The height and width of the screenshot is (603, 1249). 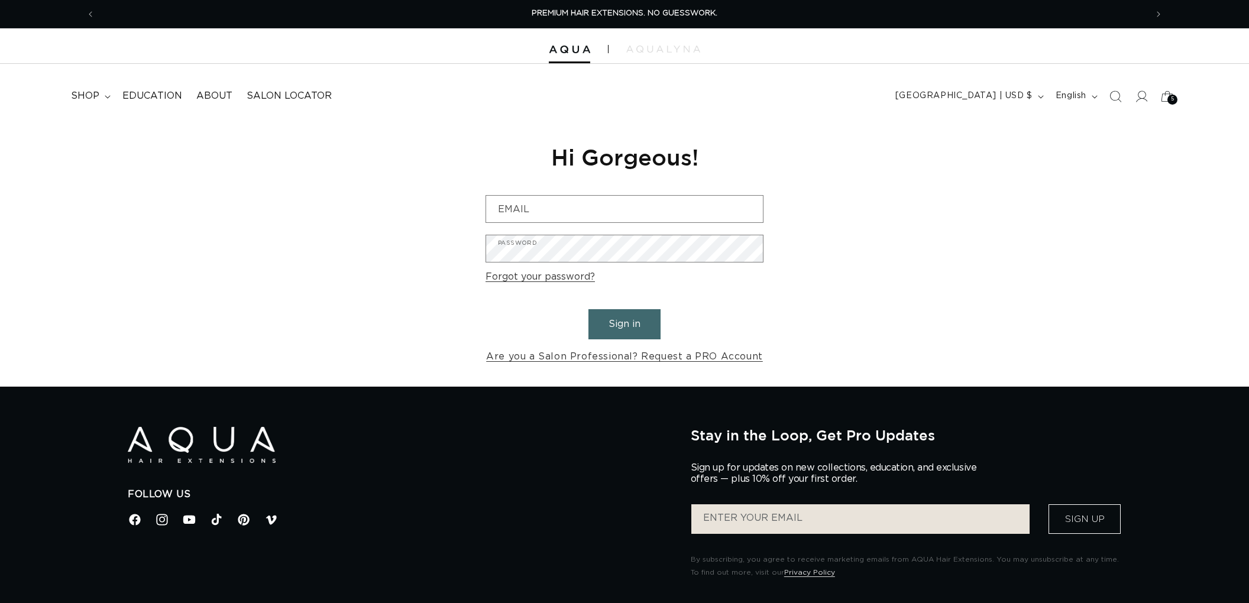 I want to click on a: Salon Locator, so click(x=289, y=96).